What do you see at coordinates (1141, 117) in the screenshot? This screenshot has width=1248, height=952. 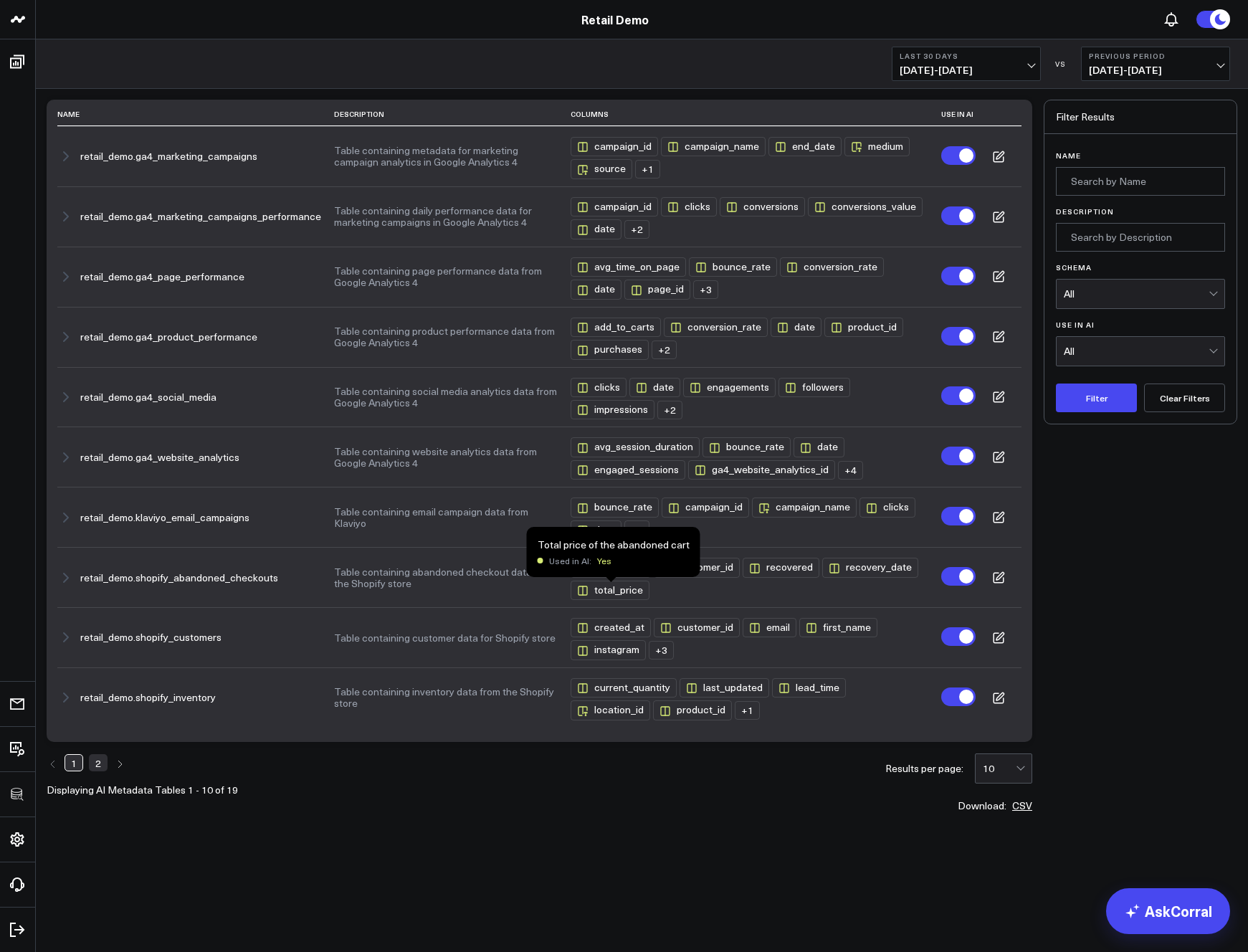 I see `div: Filter Results` at bounding box center [1141, 117].